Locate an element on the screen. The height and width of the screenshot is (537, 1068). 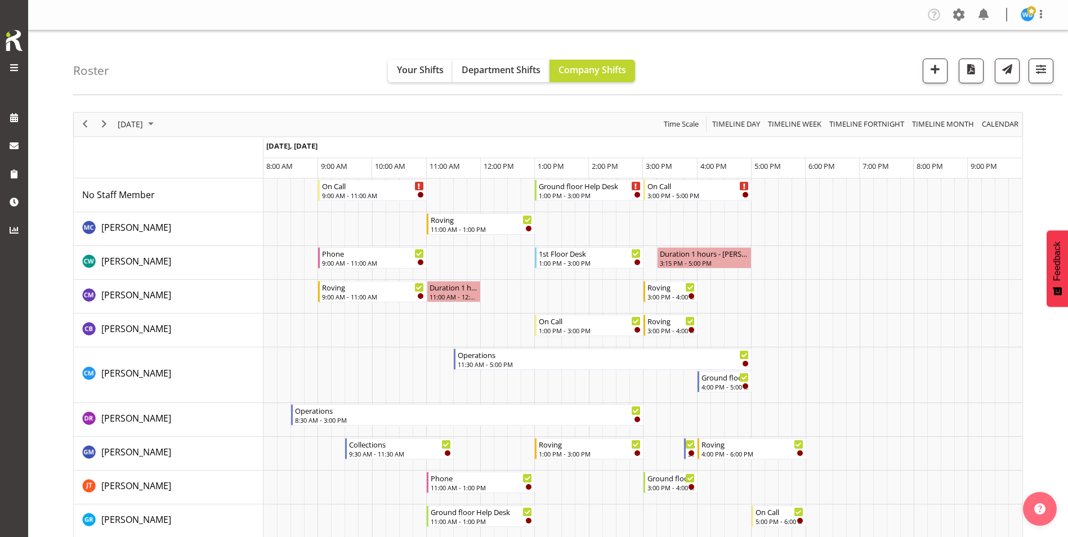
button: Add a new shift is located at coordinates (935, 71).